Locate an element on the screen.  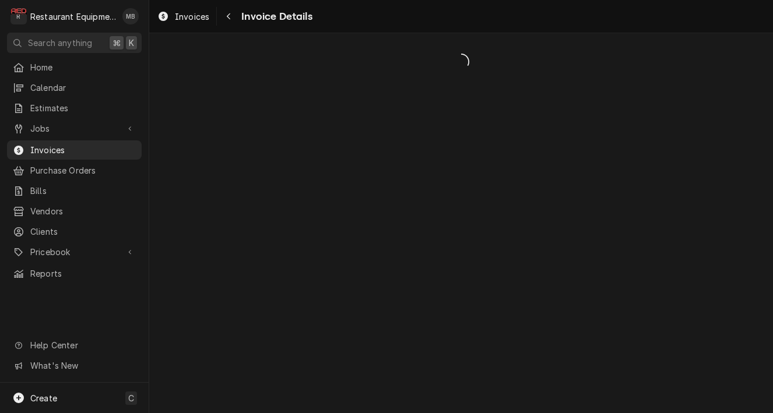
span: Search anything is located at coordinates (60, 43).